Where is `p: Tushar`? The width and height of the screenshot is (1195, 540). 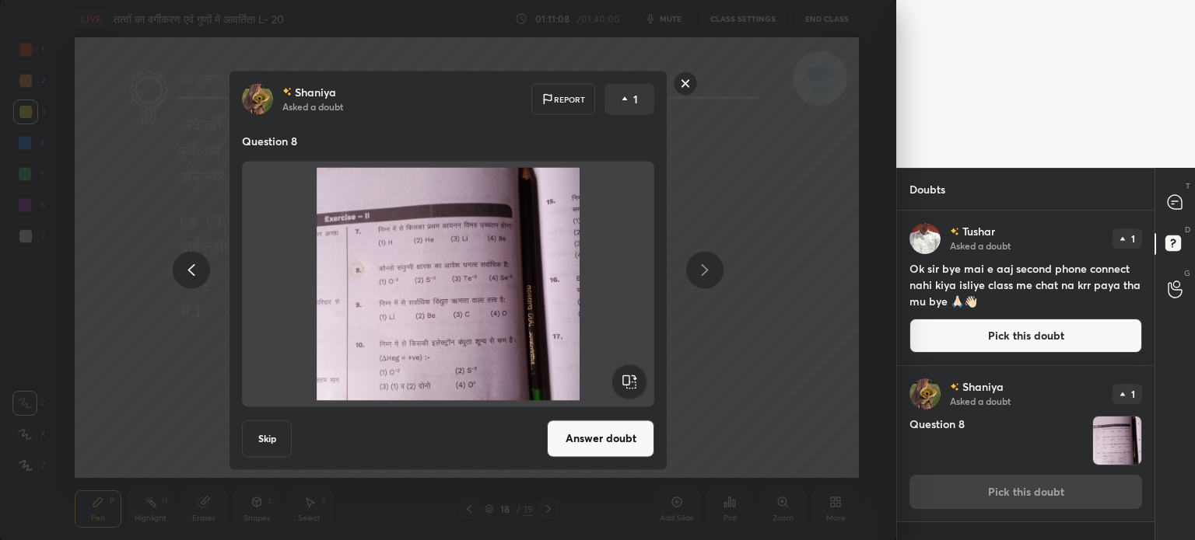 p: Tushar is located at coordinates (978, 232).